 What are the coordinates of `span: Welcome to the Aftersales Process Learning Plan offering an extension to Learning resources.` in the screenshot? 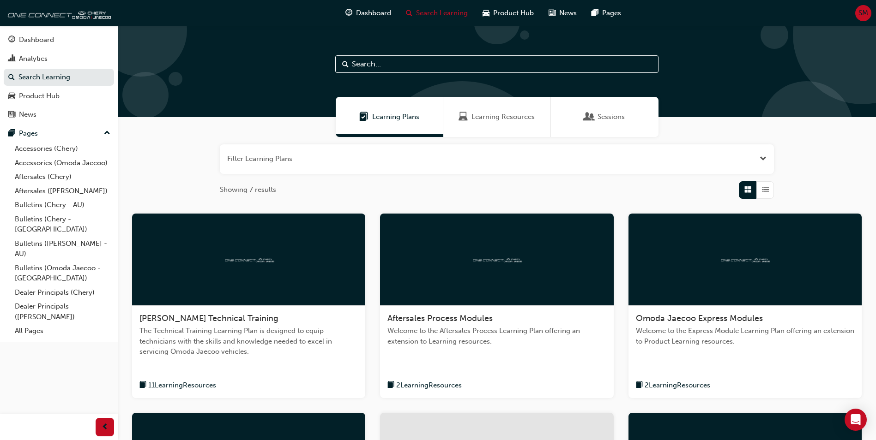 It's located at (496, 336).